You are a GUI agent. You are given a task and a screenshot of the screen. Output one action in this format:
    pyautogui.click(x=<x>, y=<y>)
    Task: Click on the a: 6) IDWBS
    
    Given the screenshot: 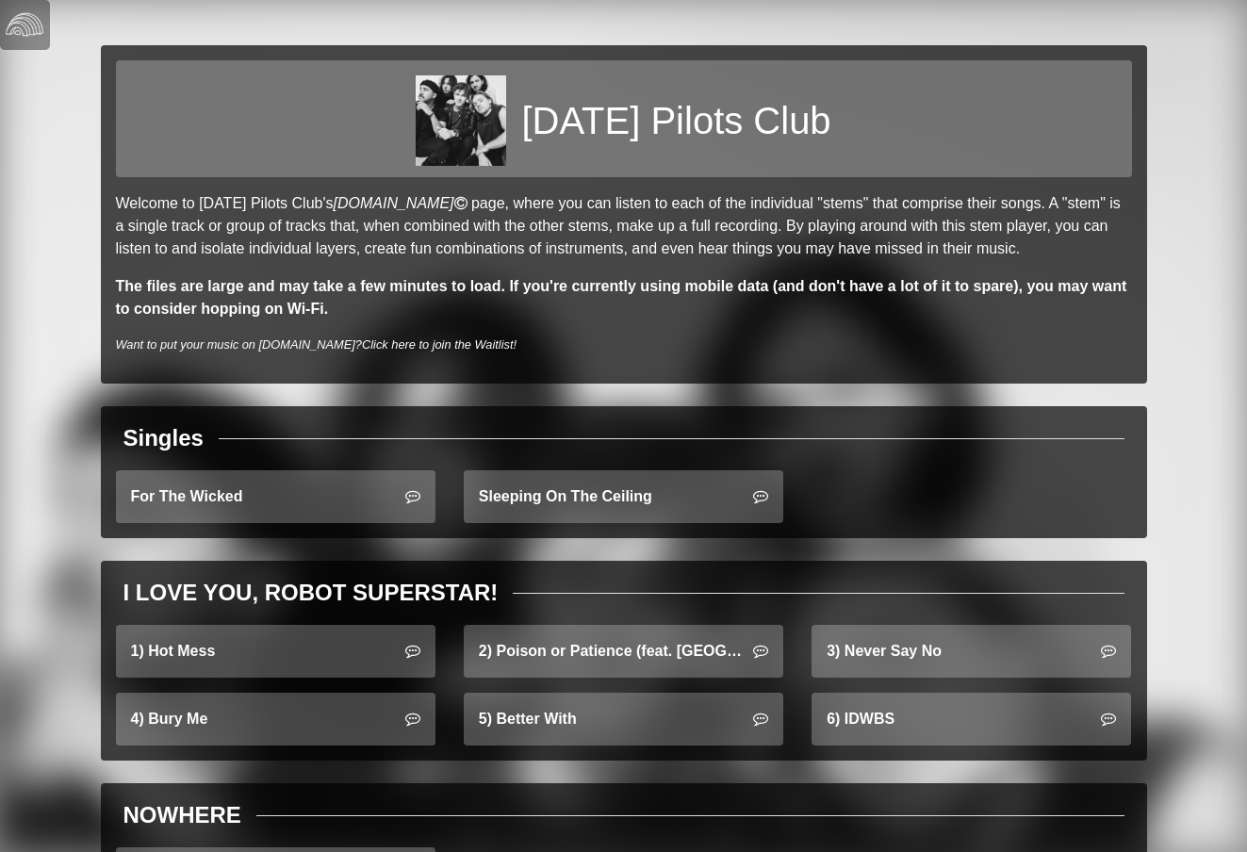 What is the action you would take?
    pyautogui.click(x=971, y=719)
    